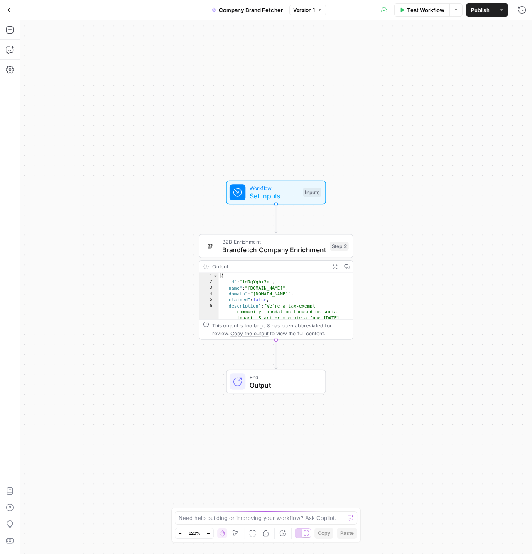  What do you see at coordinates (276, 193) in the screenshot?
I see `div: WorkflowSet InputsInputs` at bounding box center [276, 193].